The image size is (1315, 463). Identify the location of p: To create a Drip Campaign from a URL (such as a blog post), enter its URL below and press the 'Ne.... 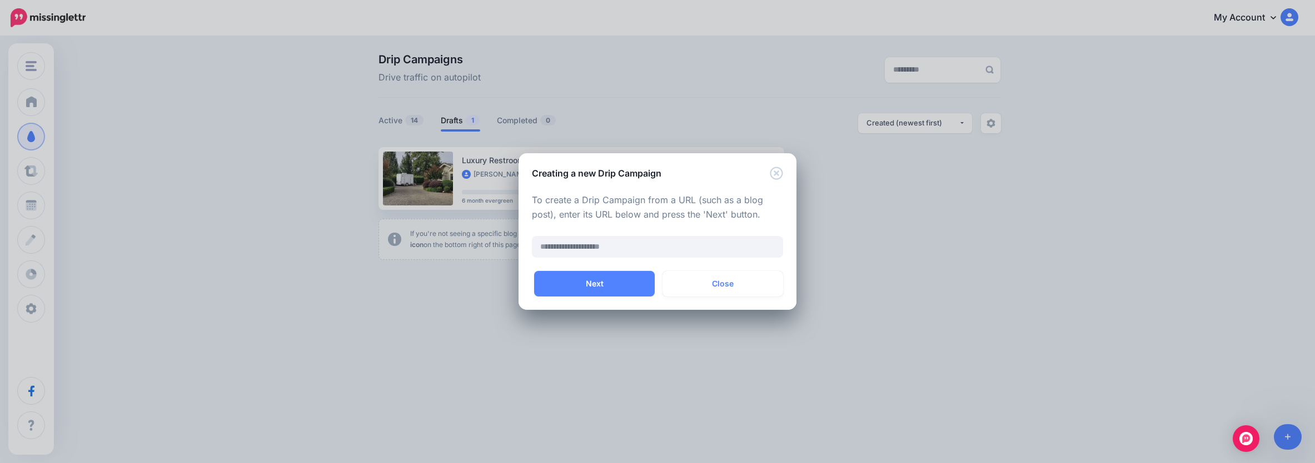
(657, 208).